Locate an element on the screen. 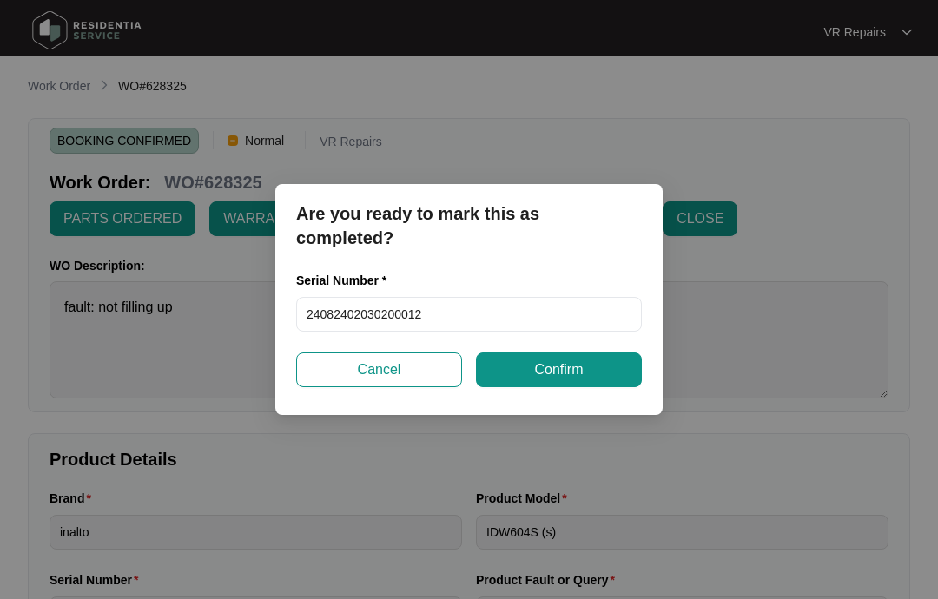 The width and height of the screenshot is (938, 599). span: Cancel is located at coordinates (379, 370).